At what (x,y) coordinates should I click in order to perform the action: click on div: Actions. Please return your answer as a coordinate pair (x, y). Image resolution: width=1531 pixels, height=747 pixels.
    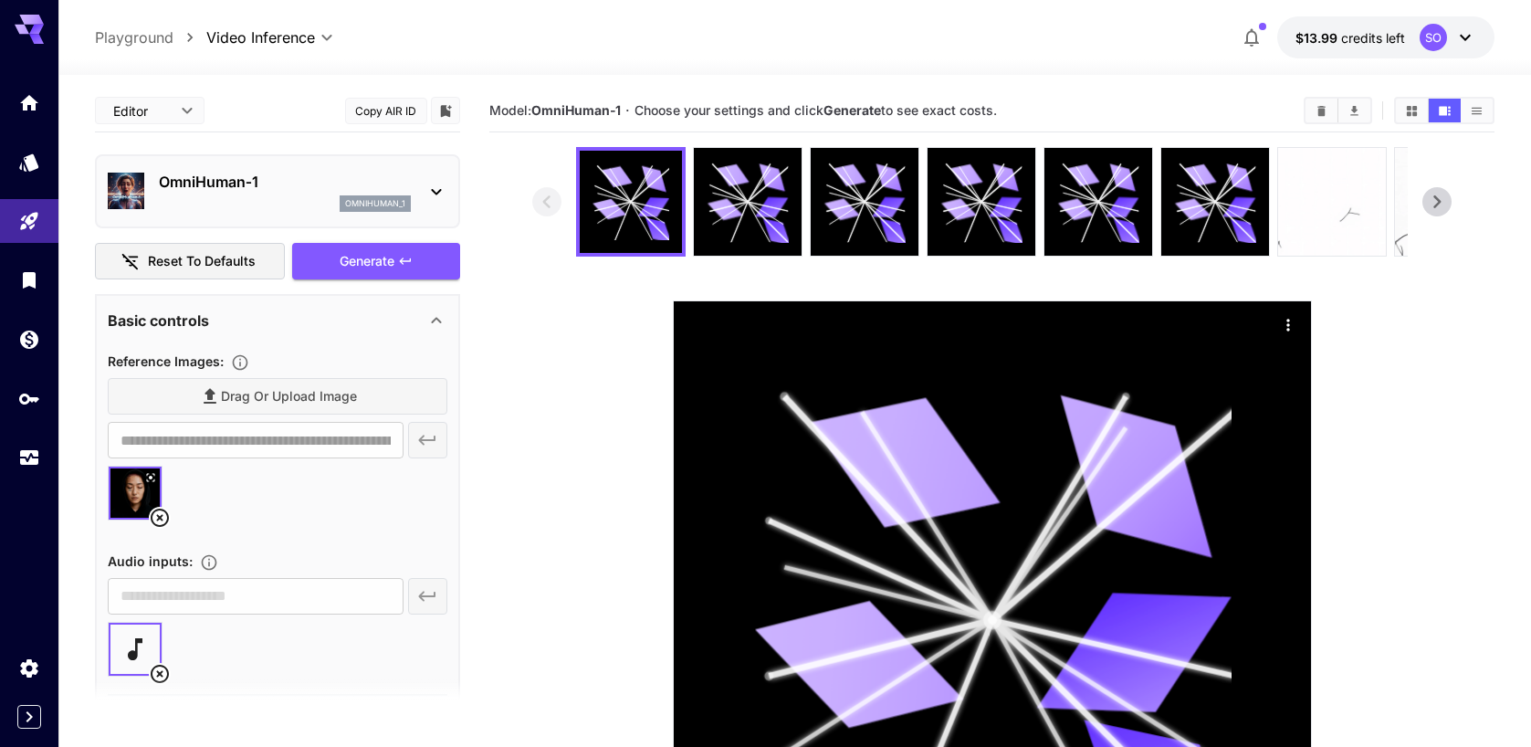
    Looking at the image, I should click on (1288, 324).